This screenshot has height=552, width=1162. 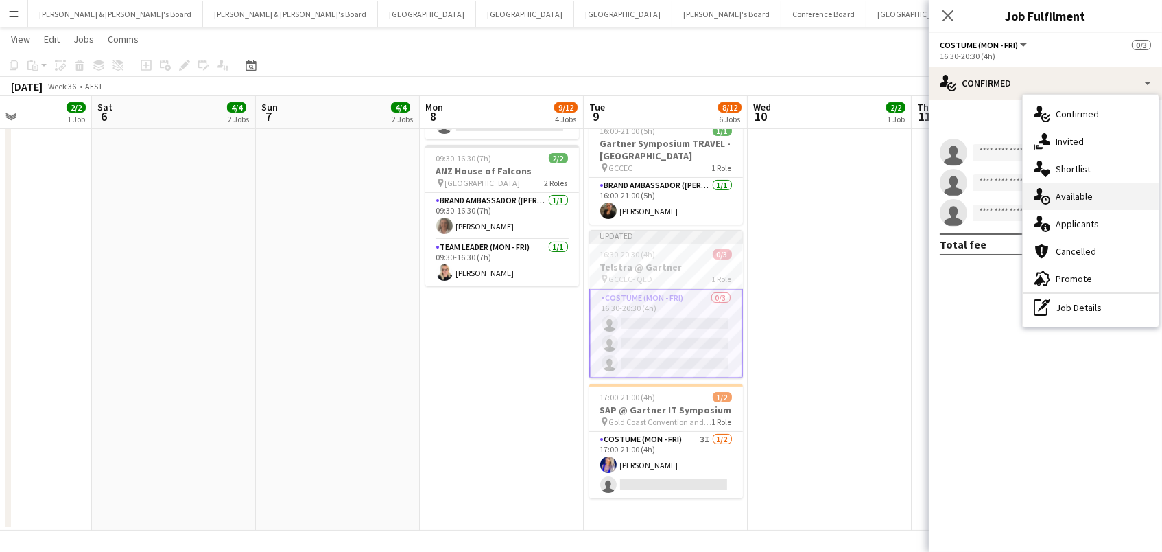 What do you see at coordinates (1091, 307) in the screenshot?
I see `div: Job Details` at bounding box center [1091, 307].